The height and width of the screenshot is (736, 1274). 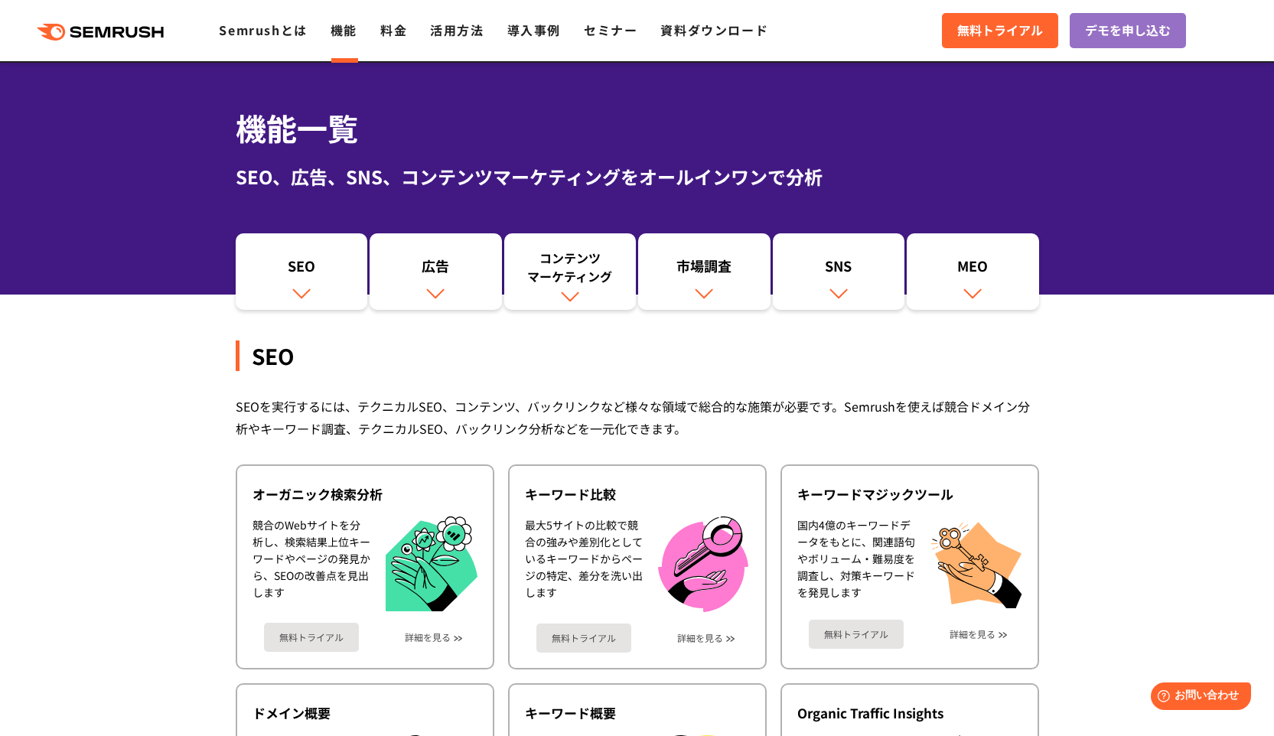 I want to click on div: 競合のWebサイトを分析し、検索結果上位キーワードやページの発見から、SEOの改善点を見出します, so click(x=311, y=564).